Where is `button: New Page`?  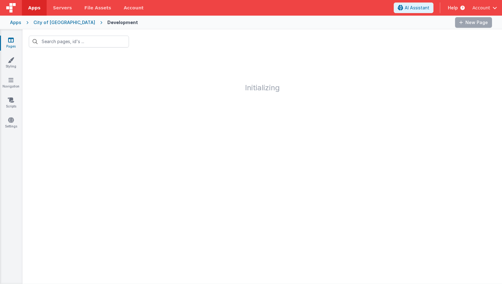
button: New Page is located at coordinates (473, 23).